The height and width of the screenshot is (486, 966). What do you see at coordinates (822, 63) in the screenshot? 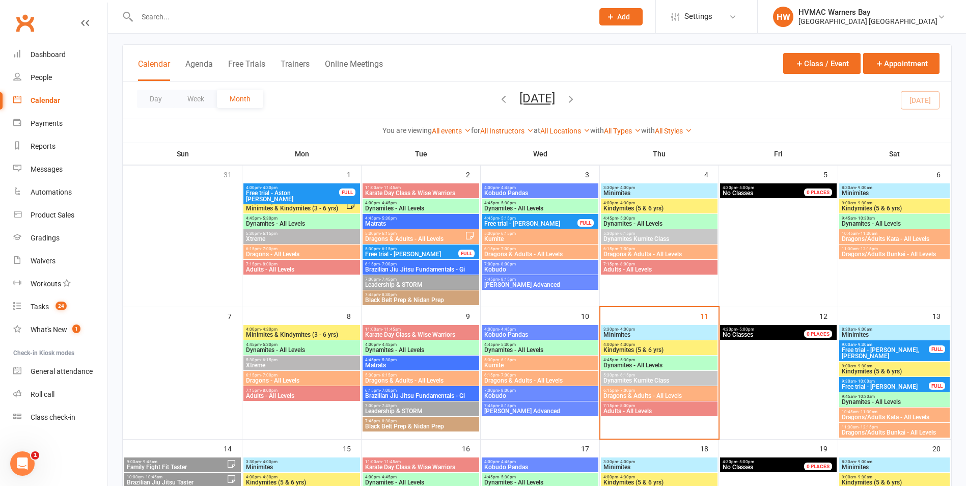
I see `button: Class / Event` at bounding box center [822, 63].